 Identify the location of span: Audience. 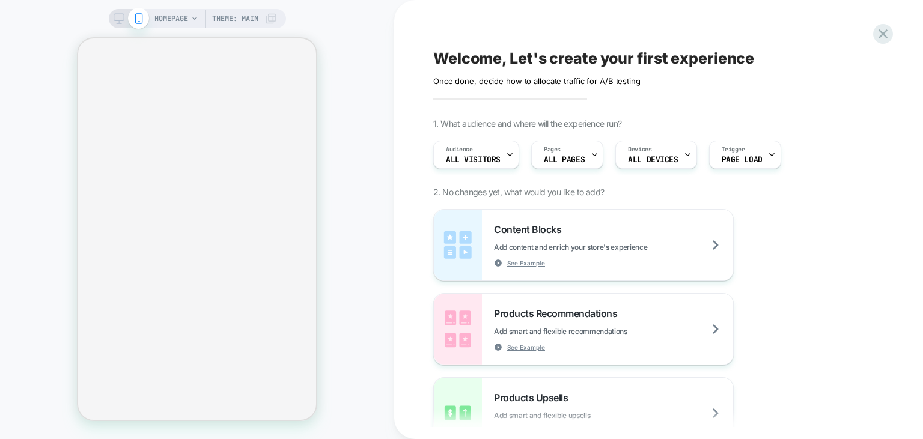
(459, 150).